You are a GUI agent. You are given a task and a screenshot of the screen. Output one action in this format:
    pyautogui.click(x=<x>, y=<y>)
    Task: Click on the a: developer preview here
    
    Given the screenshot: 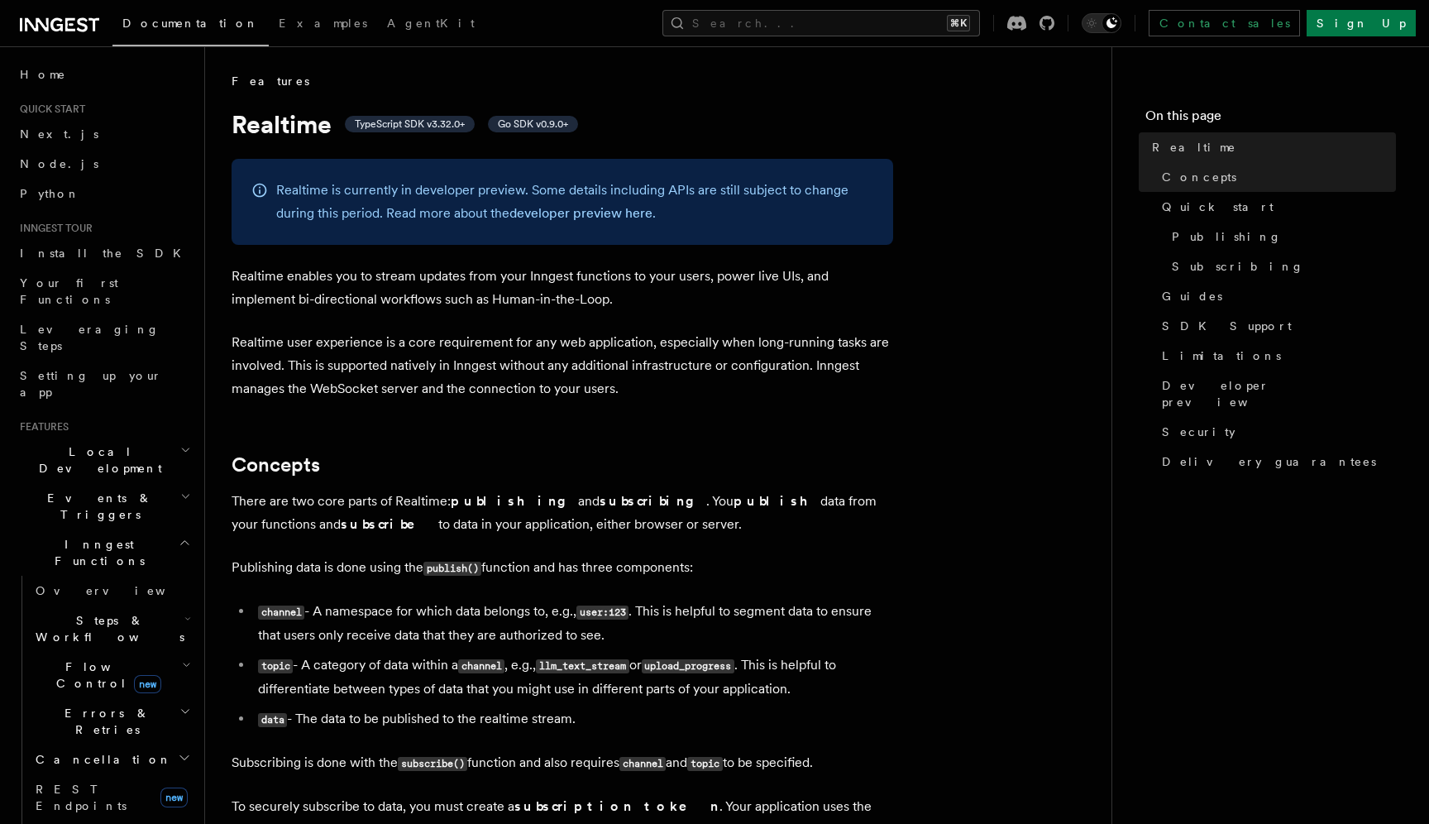 What is the action you would take?
    pyautogui.click(x=581, y=213)
    